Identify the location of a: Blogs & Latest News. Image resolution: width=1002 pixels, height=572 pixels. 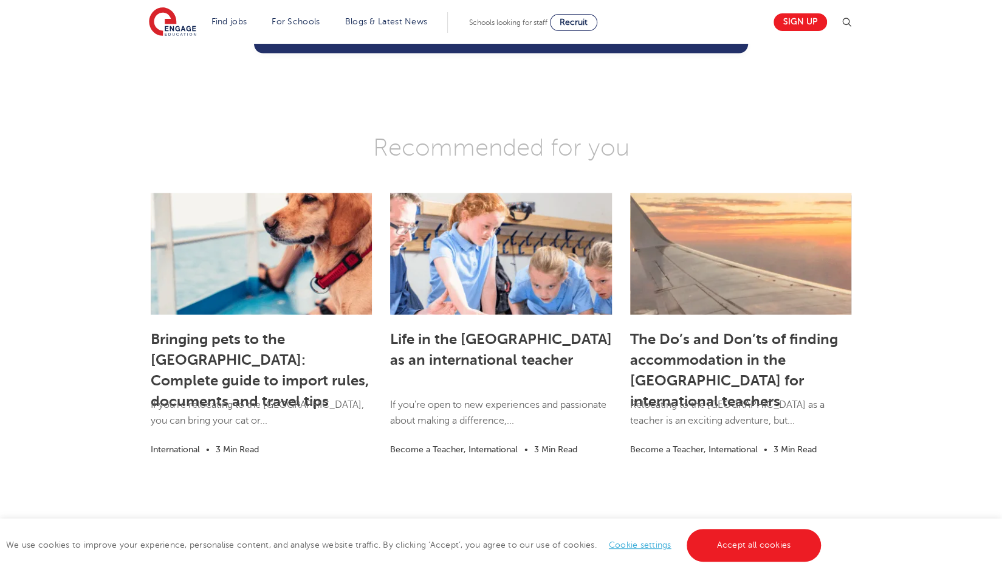
(386, 21).